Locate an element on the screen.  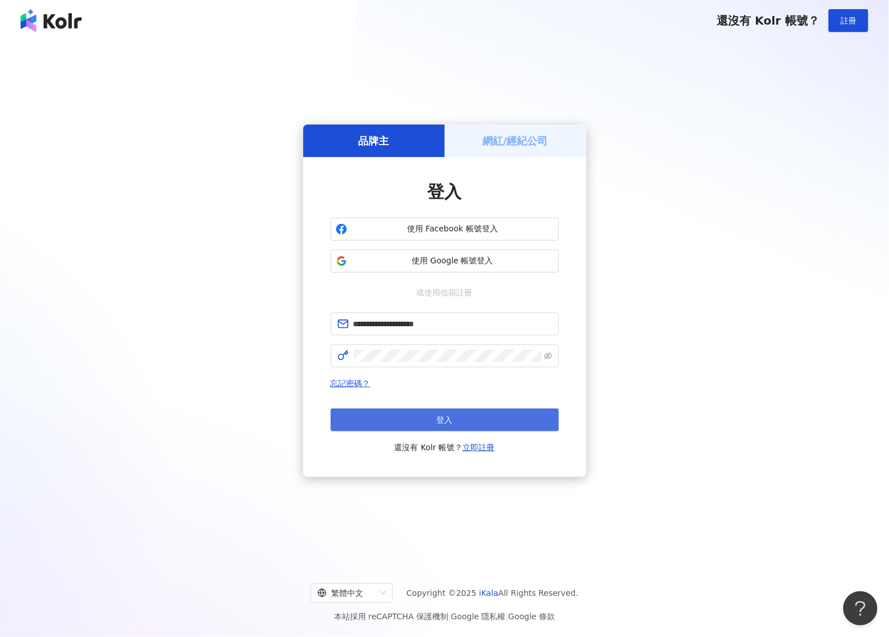
a: 忘記密碼？ is located at coordinates (351, 383).